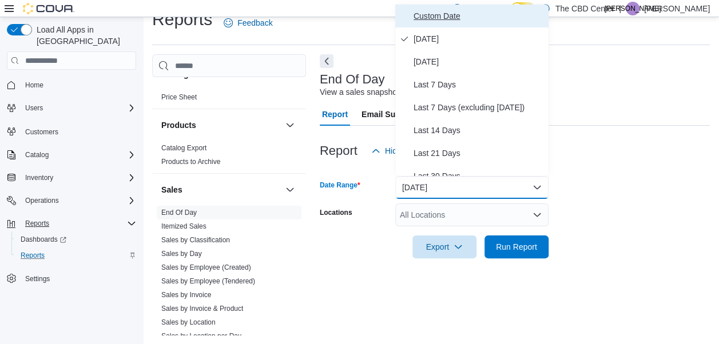  Describe the element at coordinates (72, 195) in the screenshot. I see `nav: Complex example` at that location.